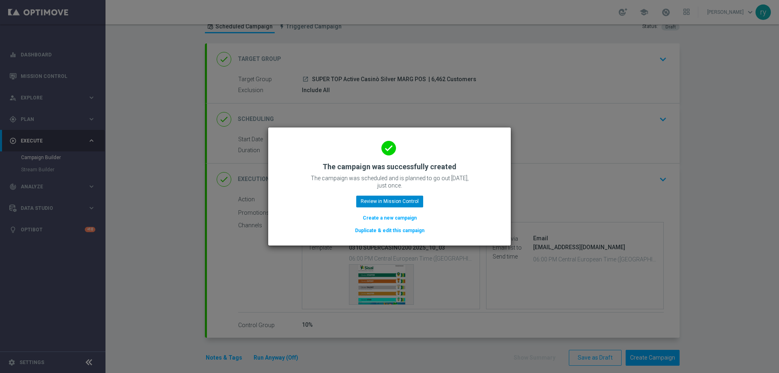  What do you see at coordinates (389, 167) in the screenshot?
I see `h2: The campaign was successfully created` at bounding box center [389, 167].